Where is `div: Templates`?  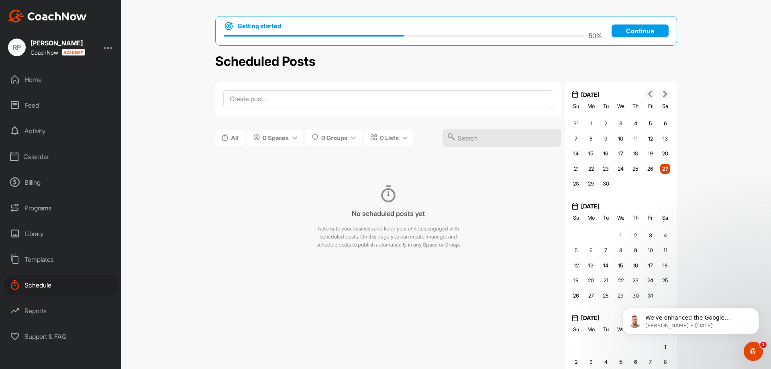 div: Templates is located at coordinates (61, 259).